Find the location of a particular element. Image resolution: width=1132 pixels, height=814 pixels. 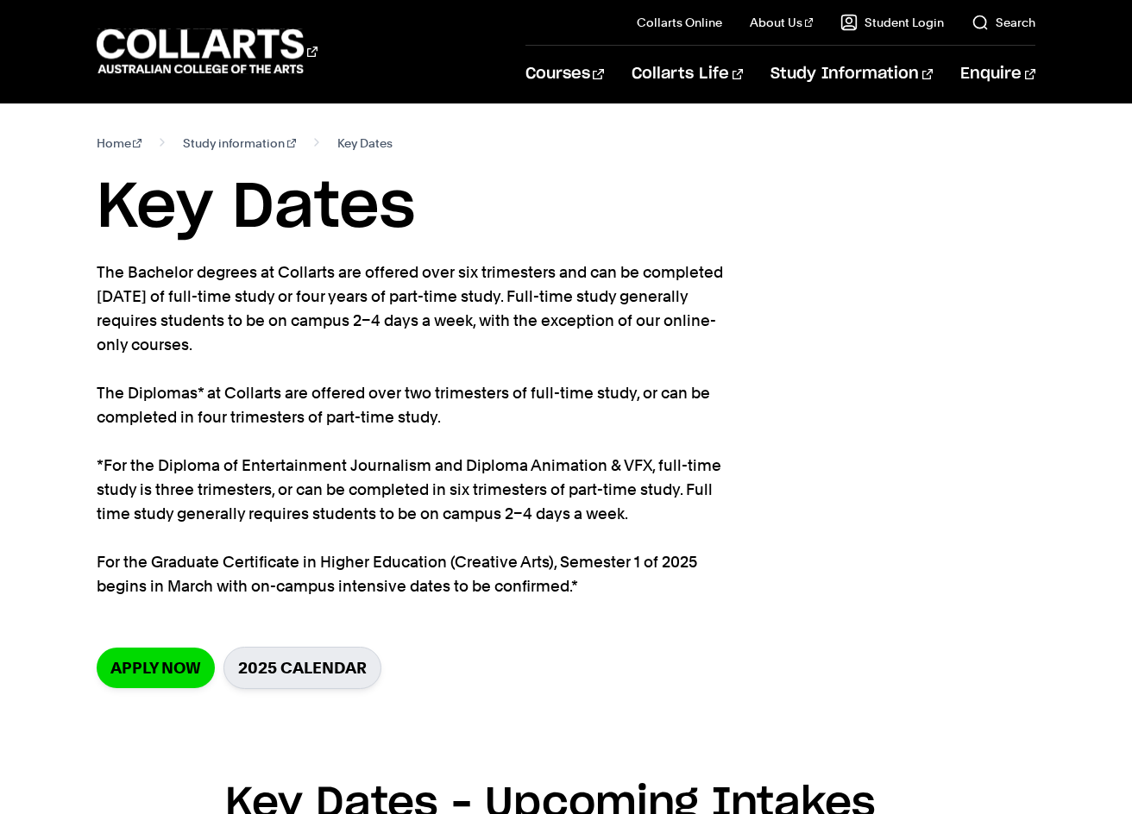

a: Study information is located at coordinates (239, 143).